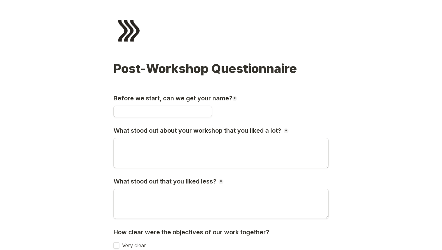 This screenshot has height=250, width=442. Describe the element at coordinates (221, 75) in the screenshot. I see `h1: Post-Workshop Questionnaire` at that location.